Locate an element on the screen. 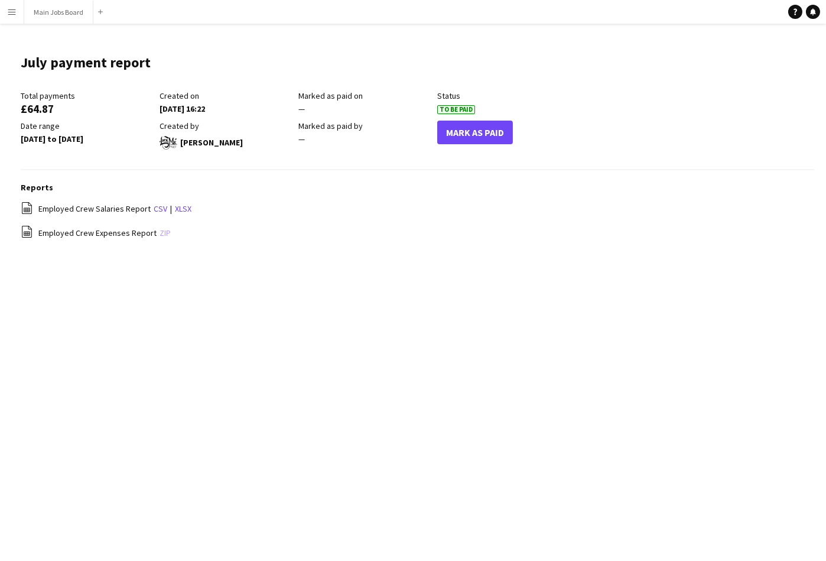 This screenshot has height=561, width=826. div: Created by is located at coordinates (226, 126).